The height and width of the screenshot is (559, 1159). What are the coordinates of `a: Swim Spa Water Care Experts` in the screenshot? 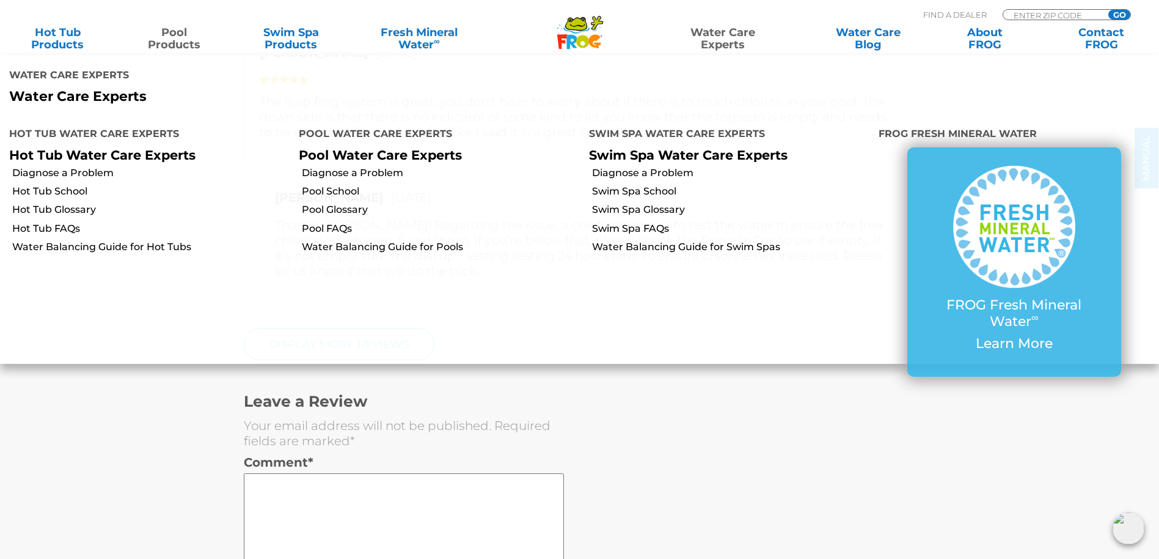 It's located at (688, 155).